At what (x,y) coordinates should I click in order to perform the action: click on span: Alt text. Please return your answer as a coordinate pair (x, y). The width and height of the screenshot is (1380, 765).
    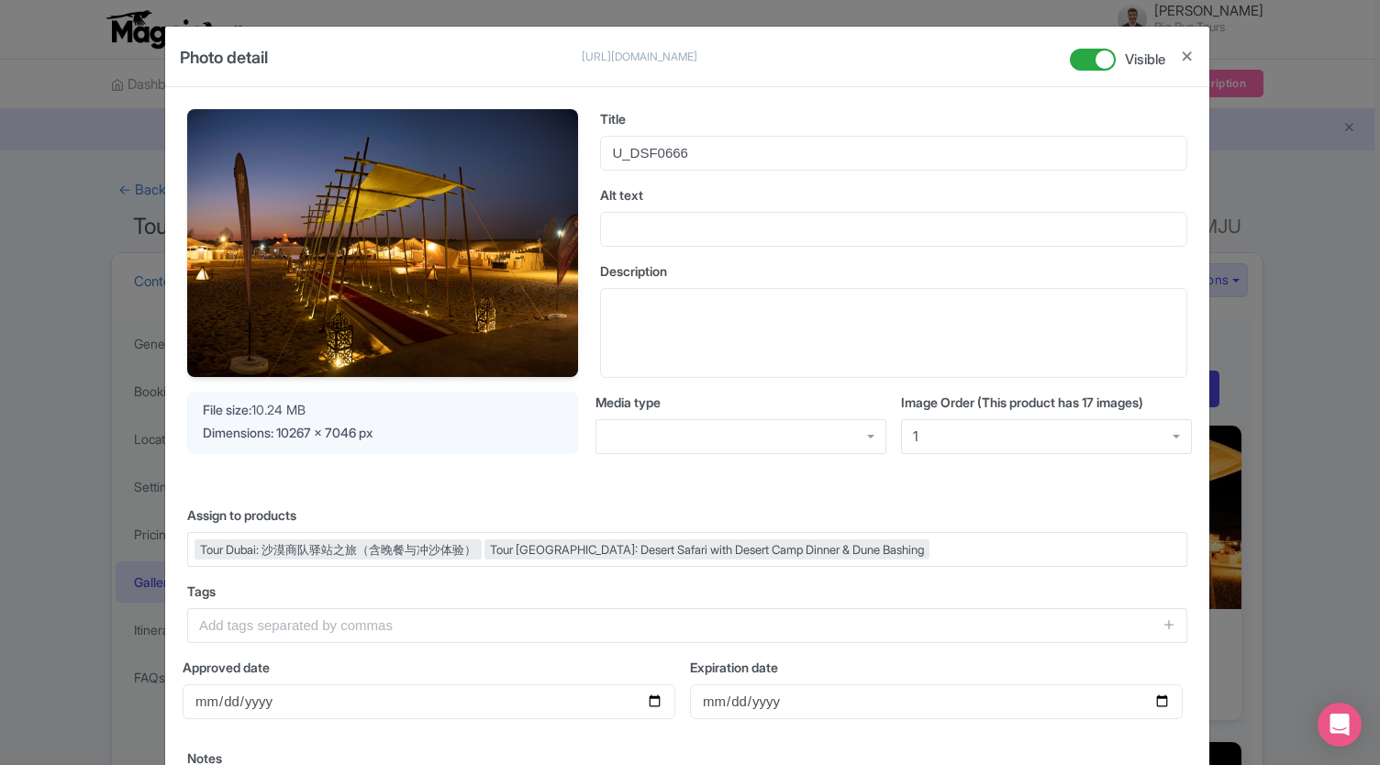
    Looking at the image, I should click on (621, 194).